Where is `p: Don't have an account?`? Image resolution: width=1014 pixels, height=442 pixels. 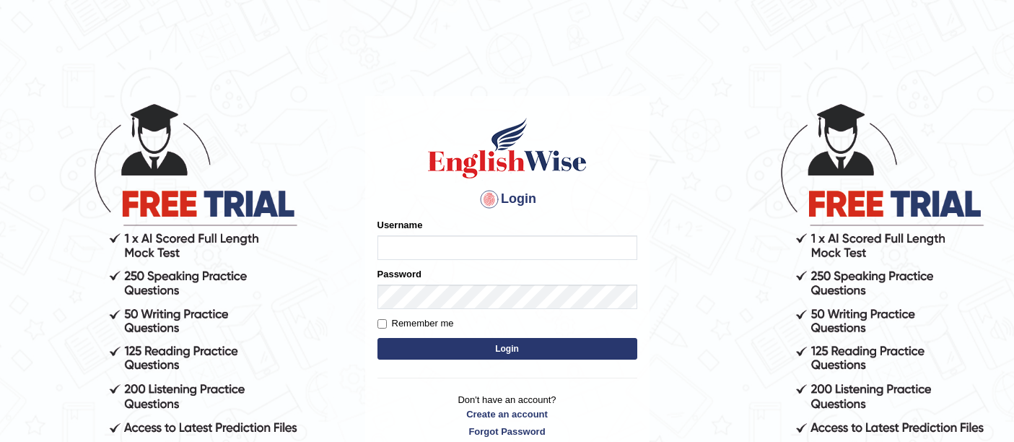
p: Don't have an account? is located at coordinates (508, 415).